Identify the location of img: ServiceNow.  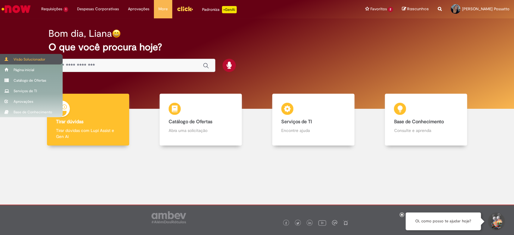
(16, 9).